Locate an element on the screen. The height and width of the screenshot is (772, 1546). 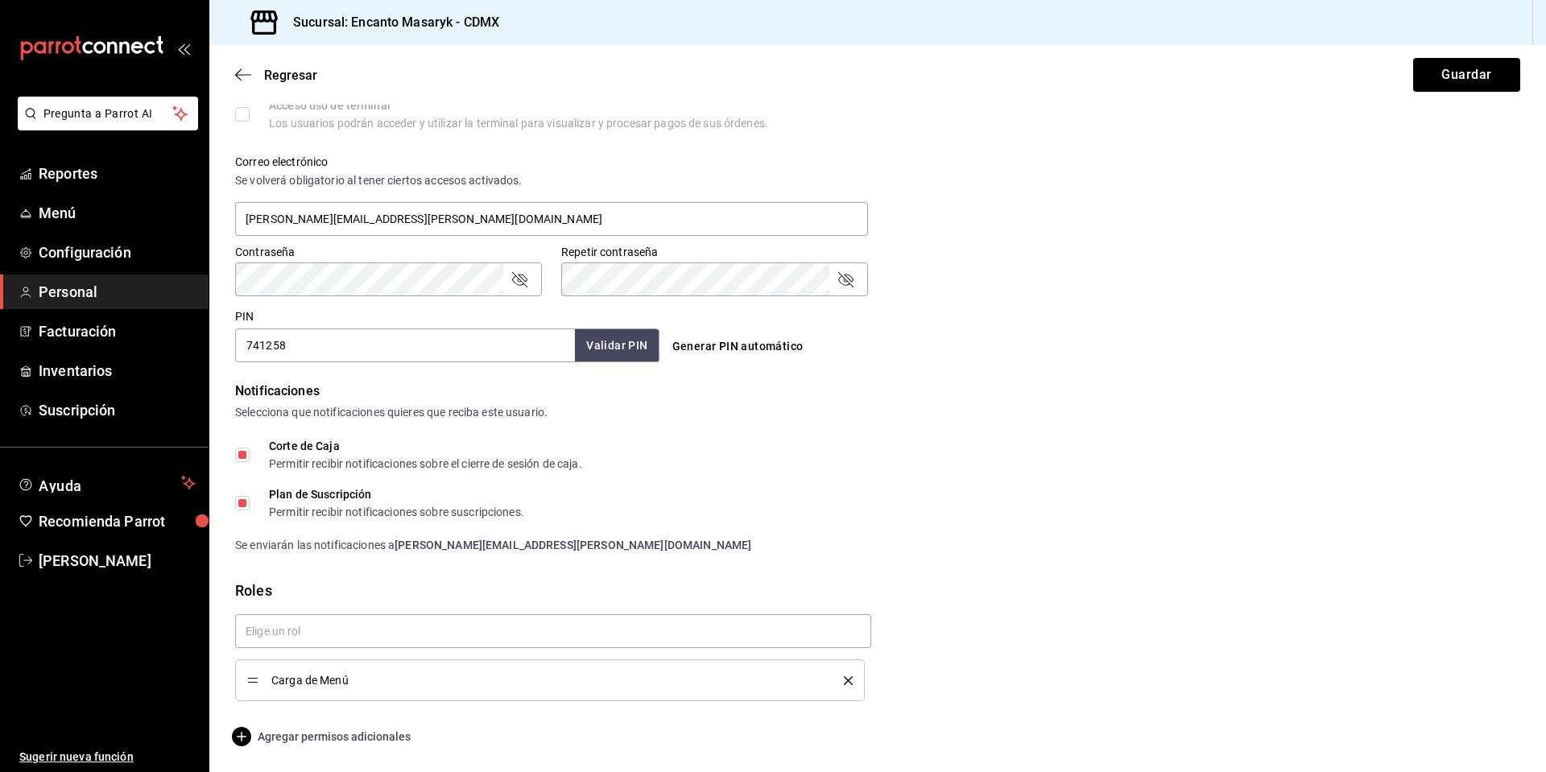
span: Reportes is located at coordinates (117, 173).